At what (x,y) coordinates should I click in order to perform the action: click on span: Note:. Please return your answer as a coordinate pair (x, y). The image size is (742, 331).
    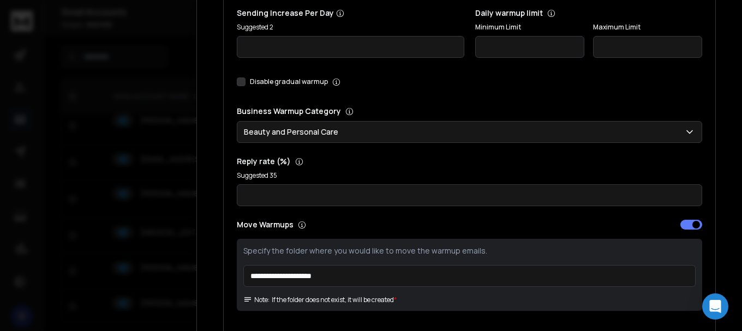
    Looking at the image, I should click on (256, 300).